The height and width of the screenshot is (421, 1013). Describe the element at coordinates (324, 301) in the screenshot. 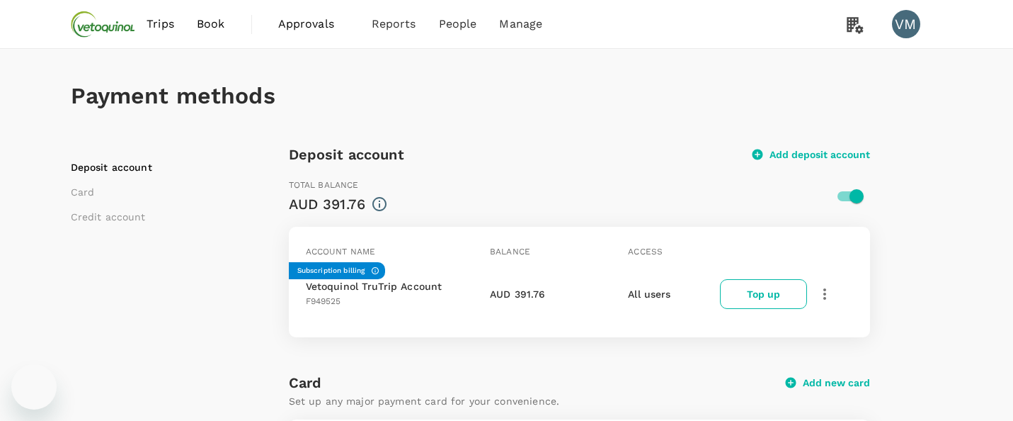

I see `span: F949525` at that location.